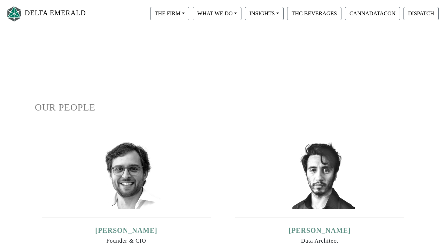 The image size is (446, 251). I want to click on button: WHAT WE DO, so click(217, 14).